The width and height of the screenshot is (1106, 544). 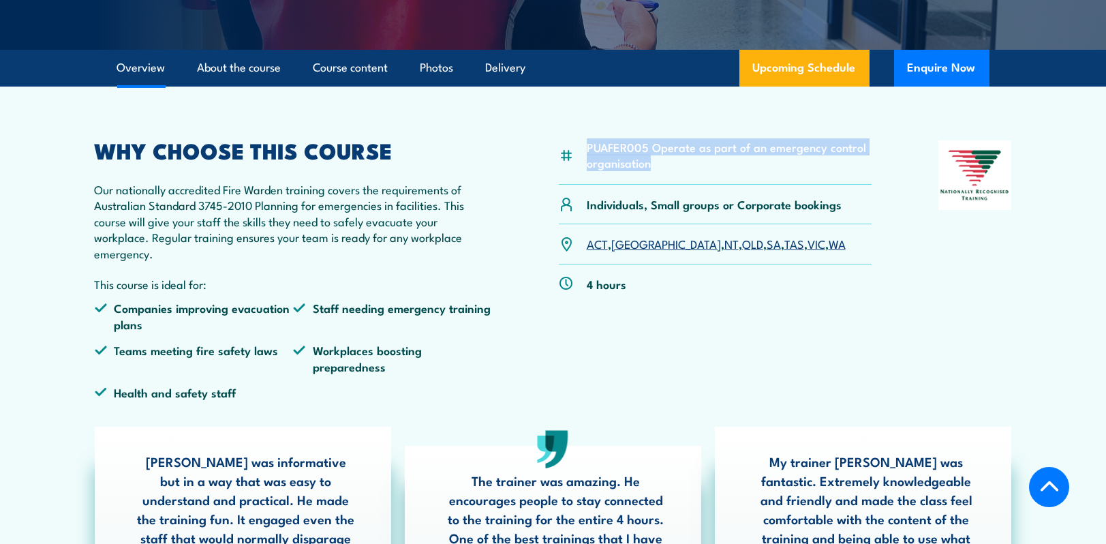 What do you see at coordinates (194, 358) in the screenshot?
I see `li: Teams meeting fire safety laws` at bounding box center [194, 358].